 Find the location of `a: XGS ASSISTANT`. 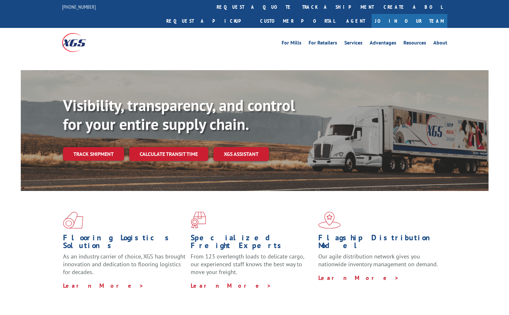

a: XGS ASSISTANT is located at coordinates (241, 154).